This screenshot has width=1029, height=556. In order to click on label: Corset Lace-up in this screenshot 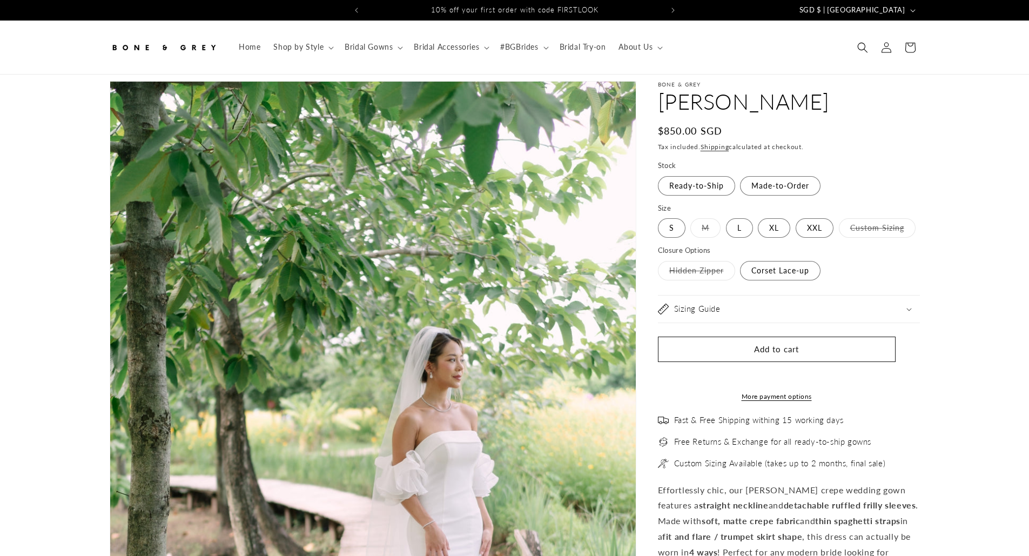, I will do `click(780, 271)`.